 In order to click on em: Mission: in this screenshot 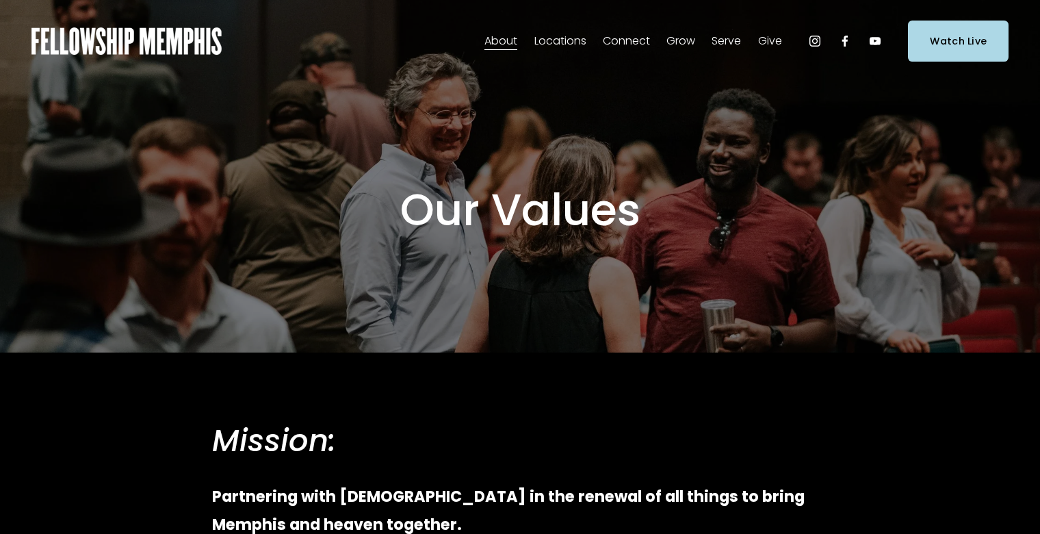, I will do `click(274, 440)`.